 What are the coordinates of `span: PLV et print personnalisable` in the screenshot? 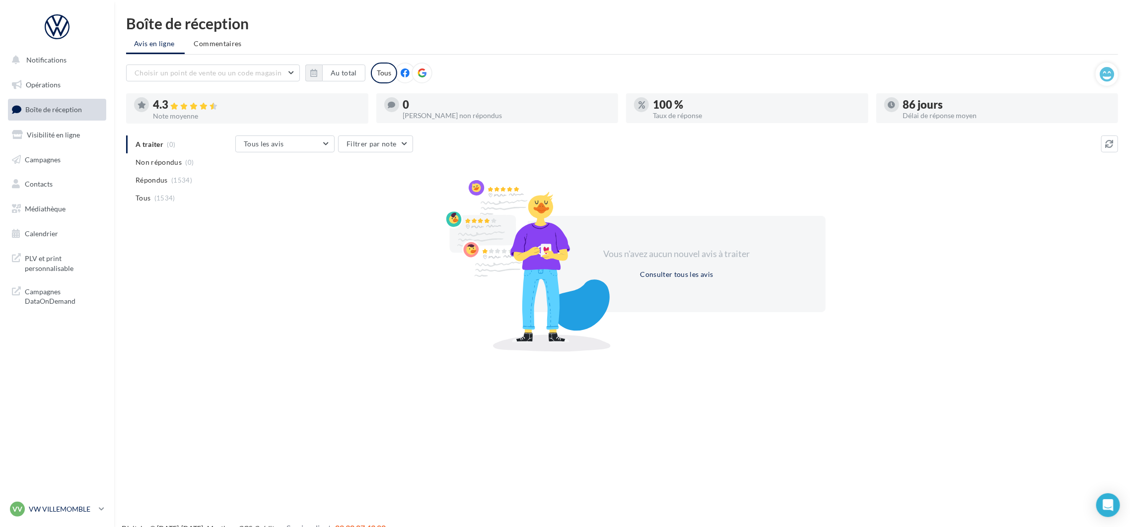 It's located at (64, 262).